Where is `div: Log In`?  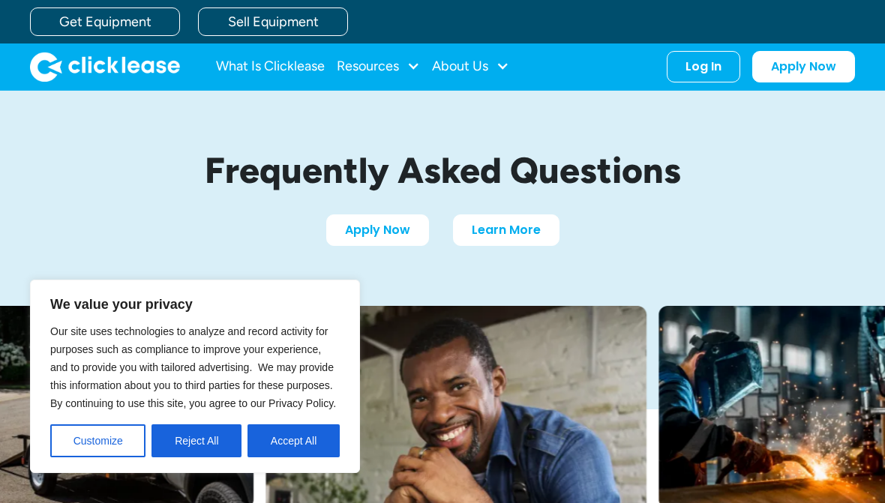 div: Log In is located at coordinates (704, 67).